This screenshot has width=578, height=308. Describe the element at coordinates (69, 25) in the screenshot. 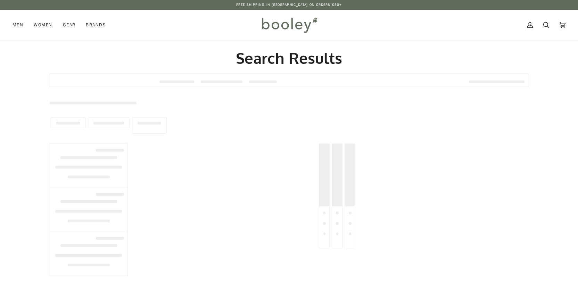

I see `a: Gear` at that location.